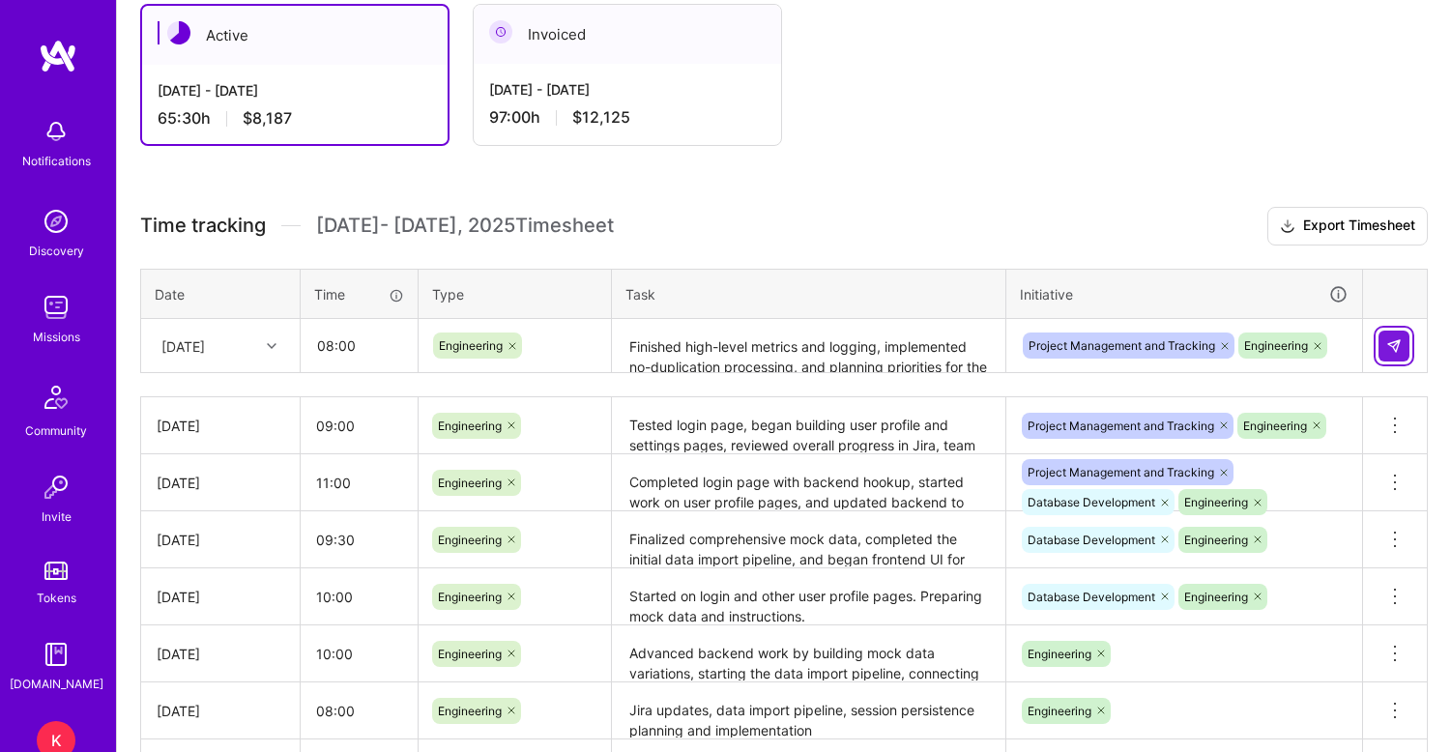 The height and width of the screenshot is (752, 1451). I want to click on div: Community, so click(56, 430).